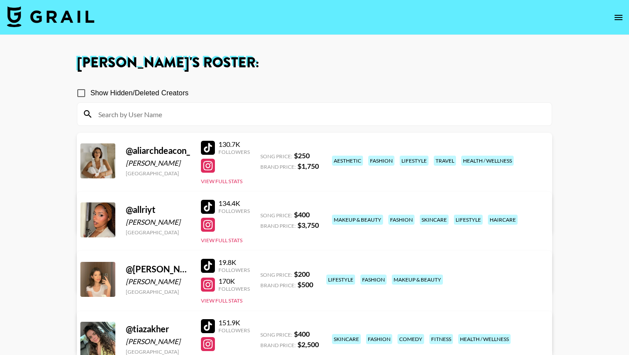 The width and height of the screenshot is (629, 355). I want to click on div: aesthetic, so click(347, 160).